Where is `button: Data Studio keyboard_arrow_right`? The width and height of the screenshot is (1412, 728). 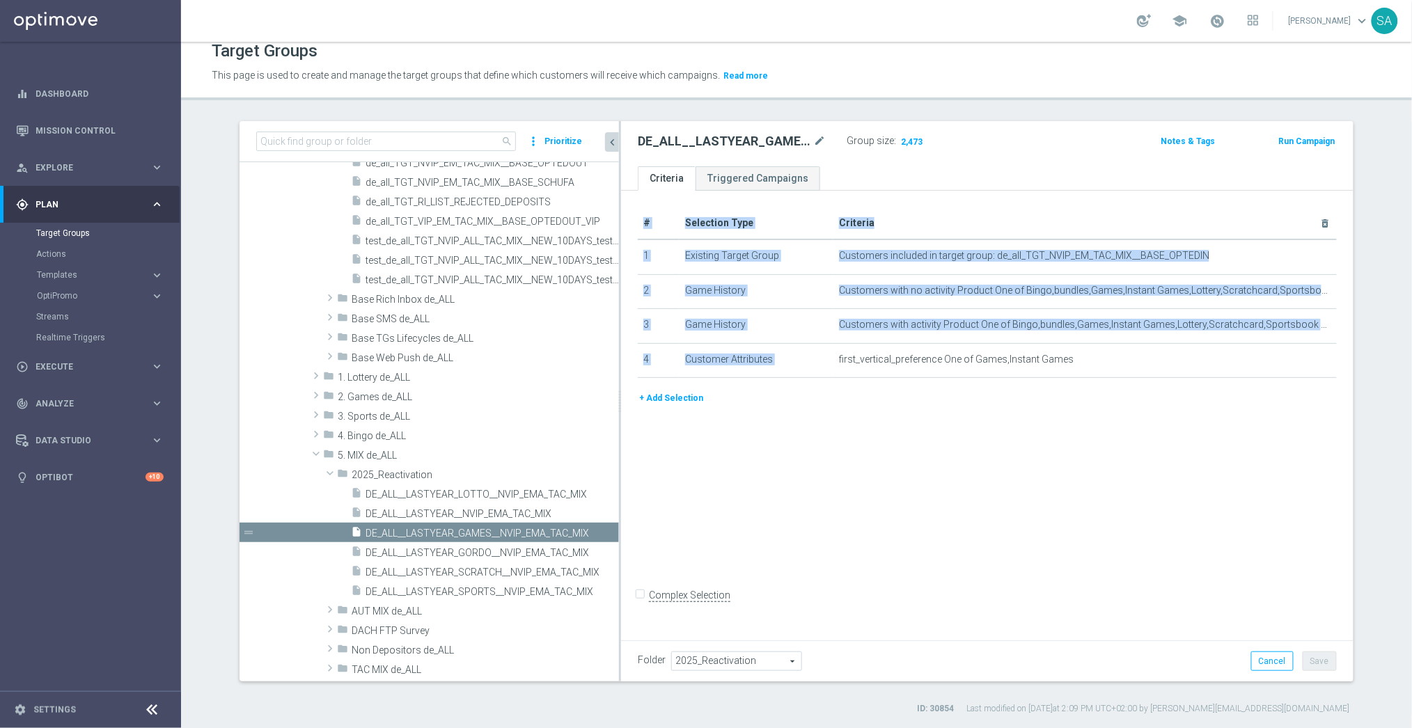 button: Data Studio keyboard_arrow_right is located at coordinates (90, 441).